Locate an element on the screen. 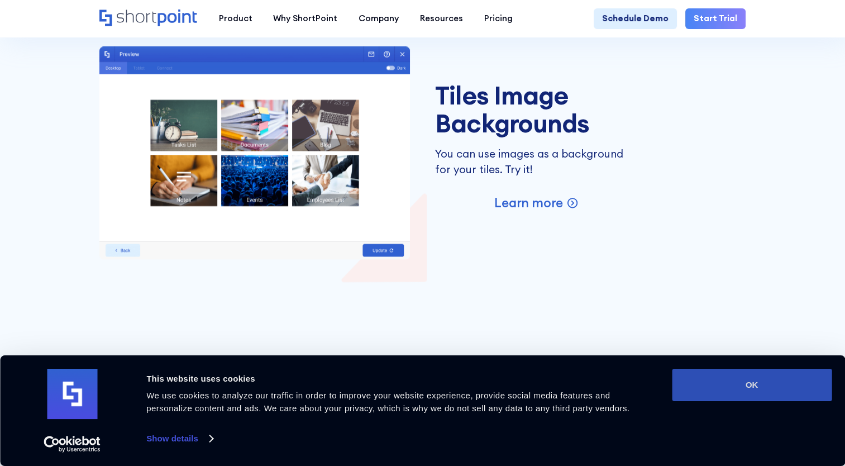  div: Resources is located at coordinates (441, 18).